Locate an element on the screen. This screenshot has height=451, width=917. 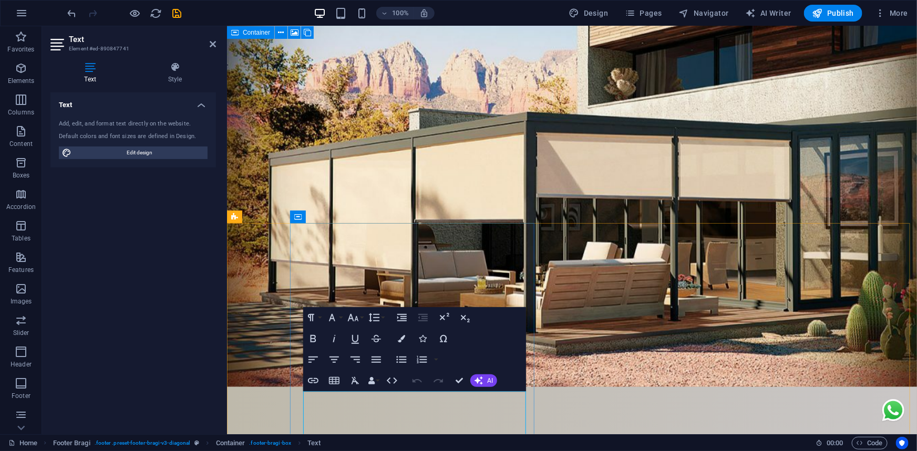
span: . footer .preset-footer-bragi-v3-diagonal is located at coordinates (142, 443).